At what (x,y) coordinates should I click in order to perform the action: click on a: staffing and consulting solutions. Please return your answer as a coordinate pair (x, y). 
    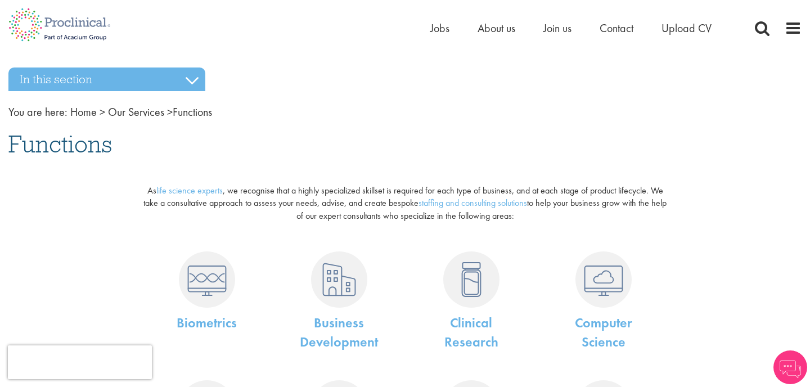
    Looking at the image, I should click on (472, 202).